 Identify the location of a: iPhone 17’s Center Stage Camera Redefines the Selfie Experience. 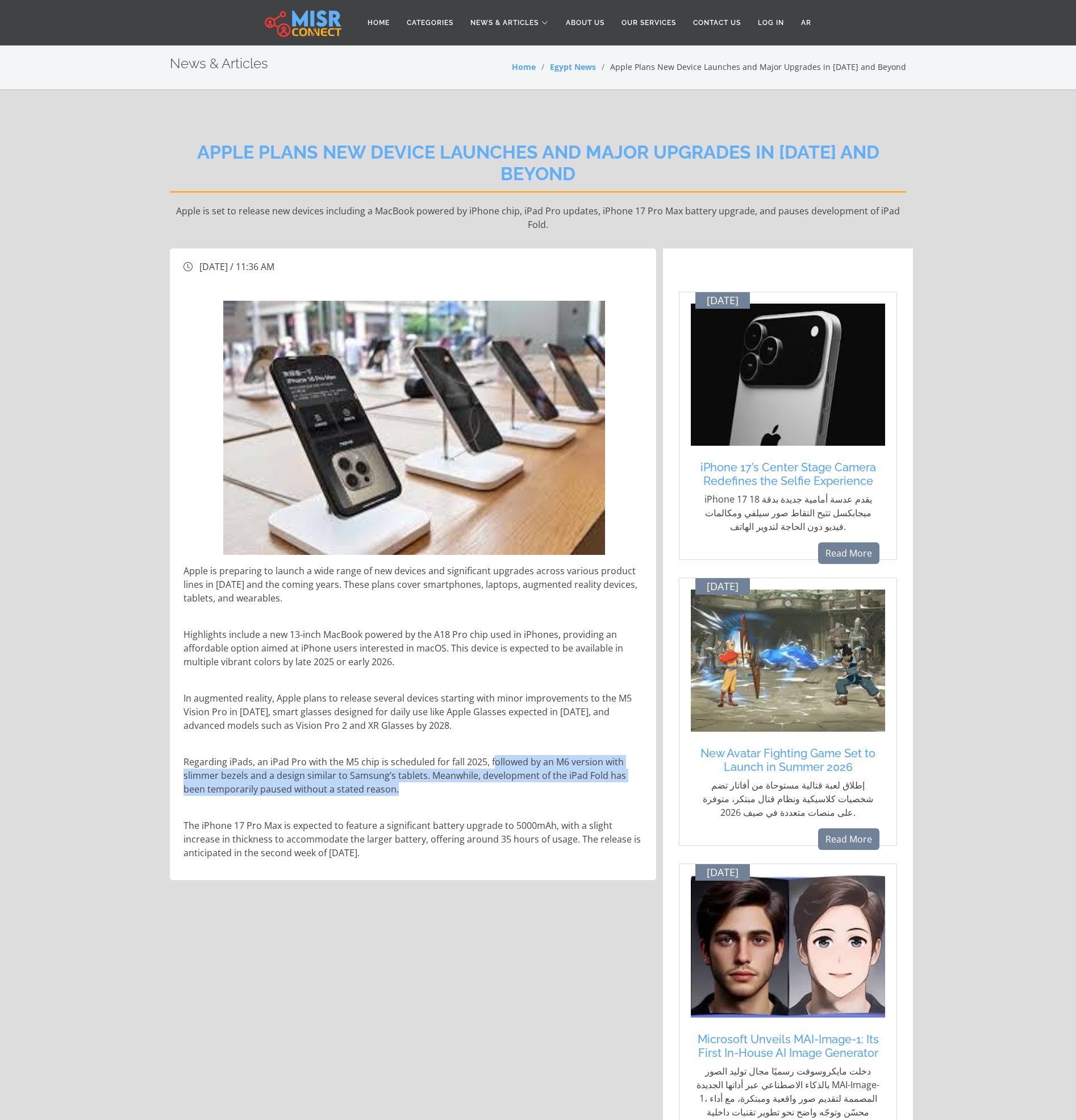
(788, 474).